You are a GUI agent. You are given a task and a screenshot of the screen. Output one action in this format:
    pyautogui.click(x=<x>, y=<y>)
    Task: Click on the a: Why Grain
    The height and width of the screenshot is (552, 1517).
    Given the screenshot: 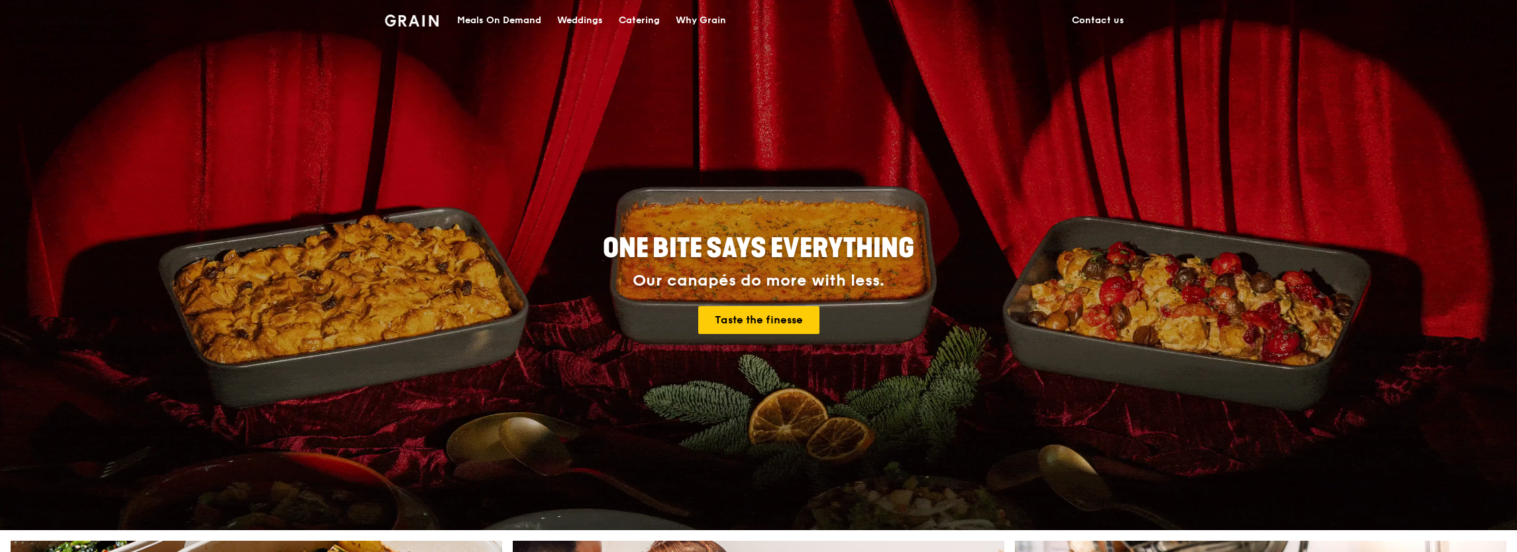 What is the action you would take?
    pyautogui.click(x=701, y=21)
    